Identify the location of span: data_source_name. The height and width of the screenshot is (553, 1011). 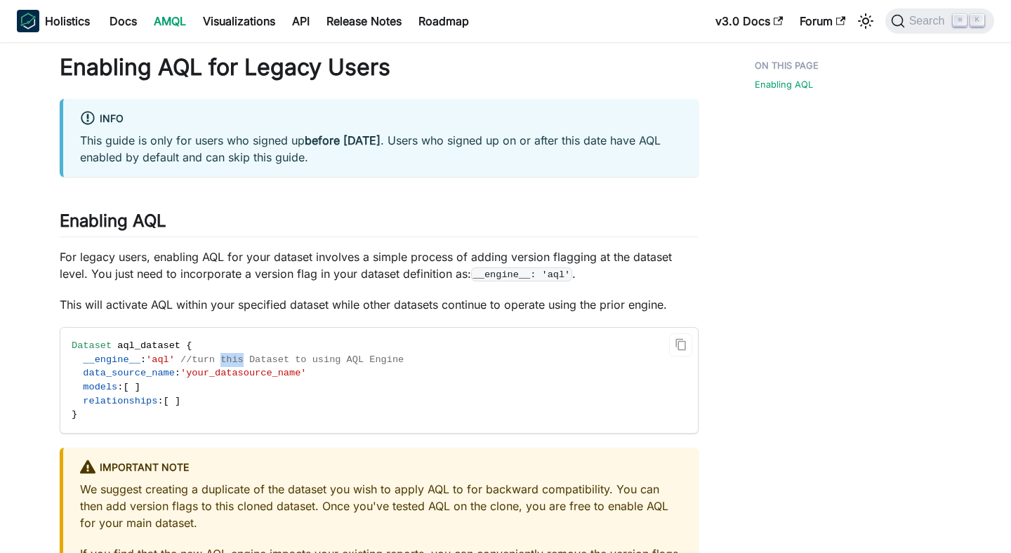
(128, 373).